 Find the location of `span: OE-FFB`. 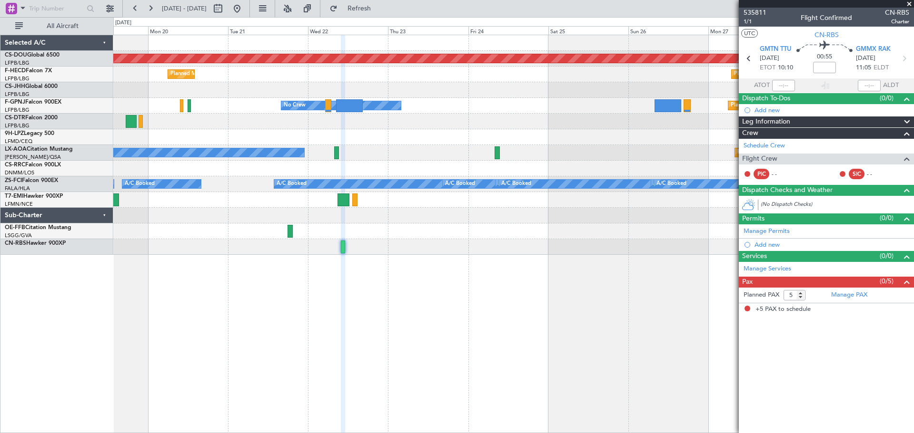

span: OE-FFB is located at coordinates (15, 228).